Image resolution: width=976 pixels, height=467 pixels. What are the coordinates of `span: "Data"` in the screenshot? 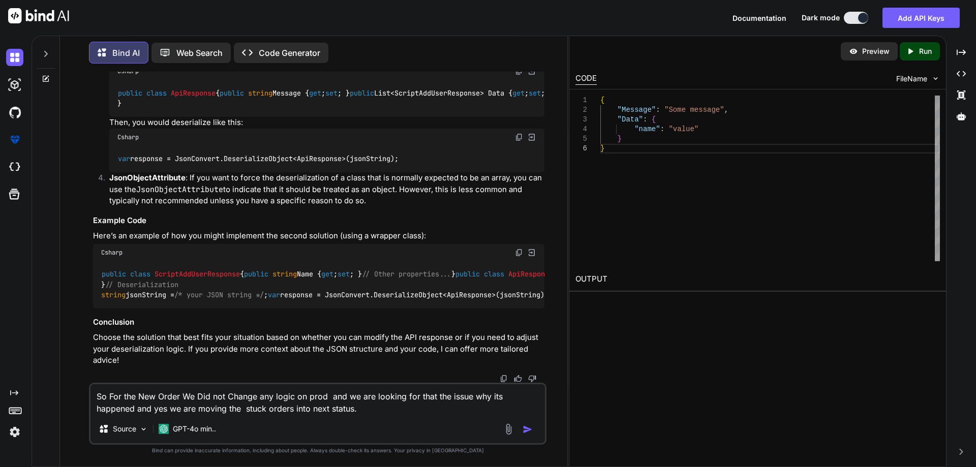 It's located at (630, 120).